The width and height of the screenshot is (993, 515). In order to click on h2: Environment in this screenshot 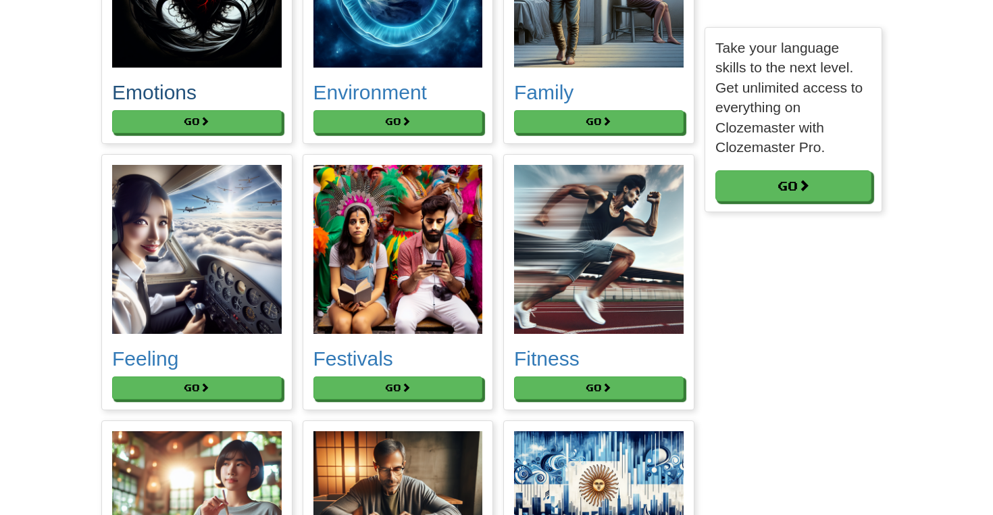, I will do `click(398, 92)`.